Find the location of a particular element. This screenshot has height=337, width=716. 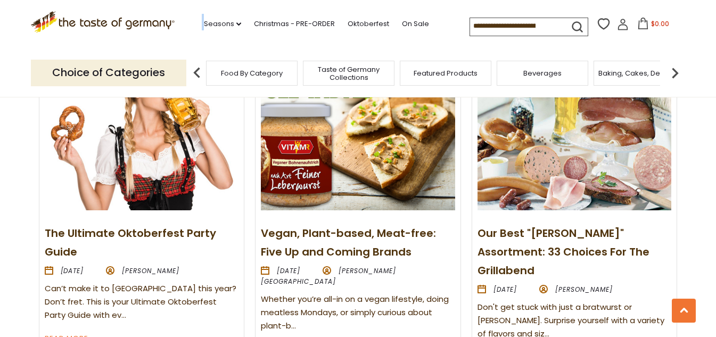

span: $0.00 is located at coordinates (660, 23).